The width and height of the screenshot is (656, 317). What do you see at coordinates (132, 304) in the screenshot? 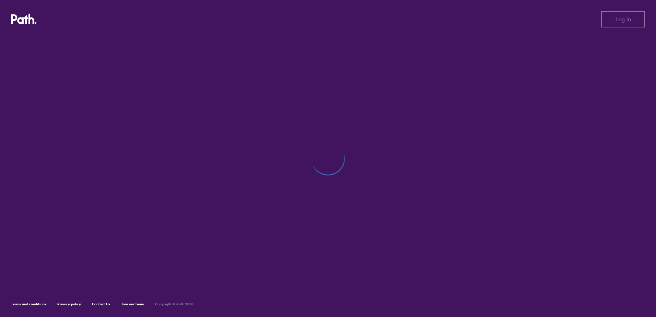
I see `a: Join our team` at bounding box center [132, 304].